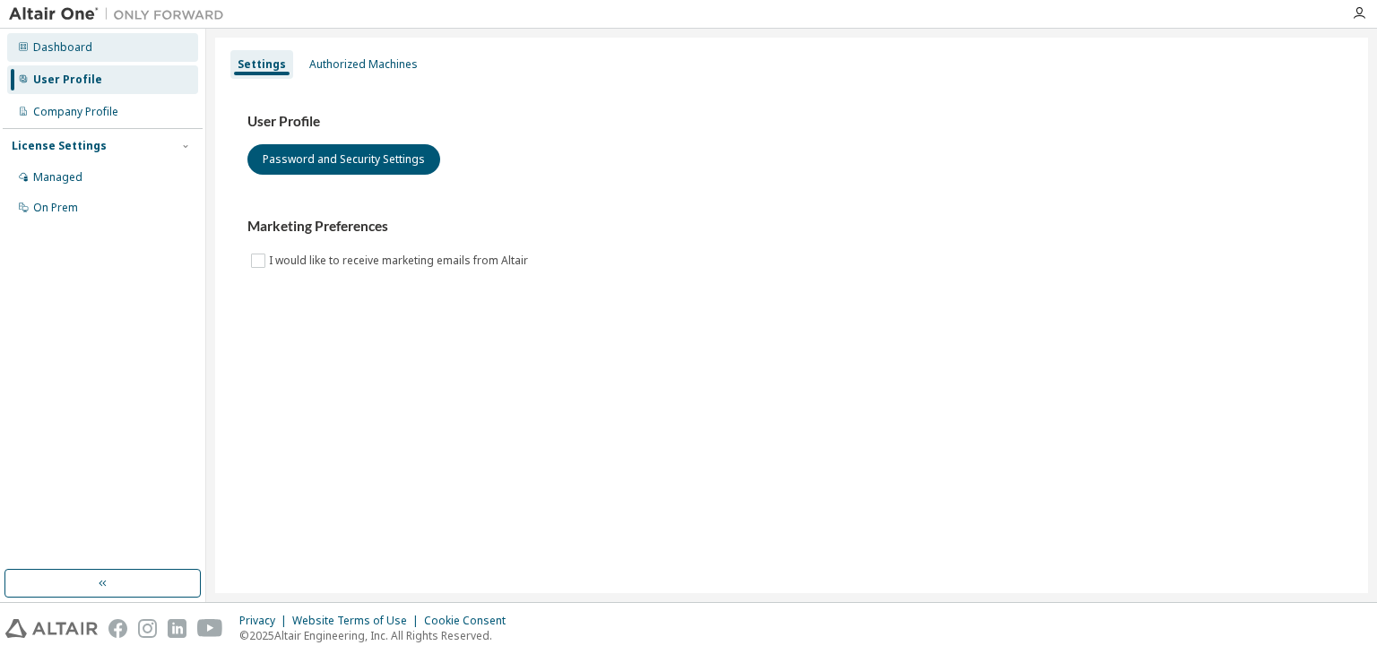  What do you see at coordinates (363, 65) in the screenshot?
I see `div: Authorized Machines` at bounding box center [363, 65].